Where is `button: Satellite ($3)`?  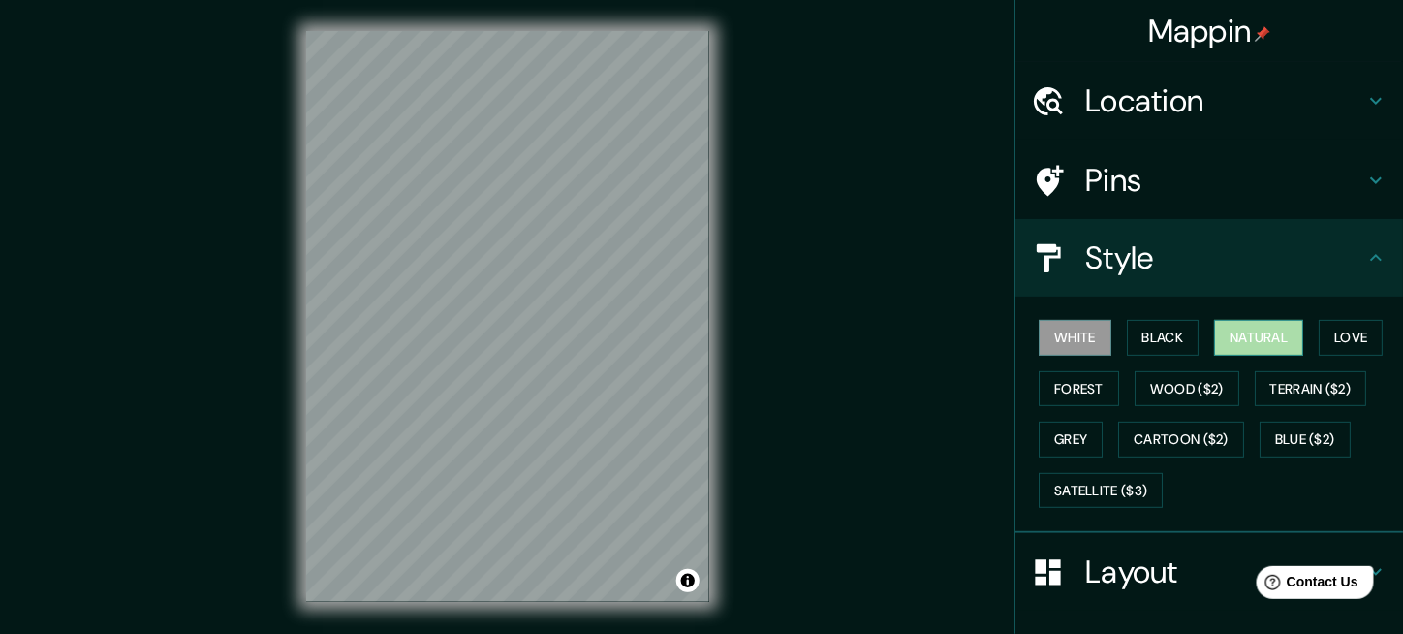
button: Satellite ($3) is located at coordinates (1101, 490).